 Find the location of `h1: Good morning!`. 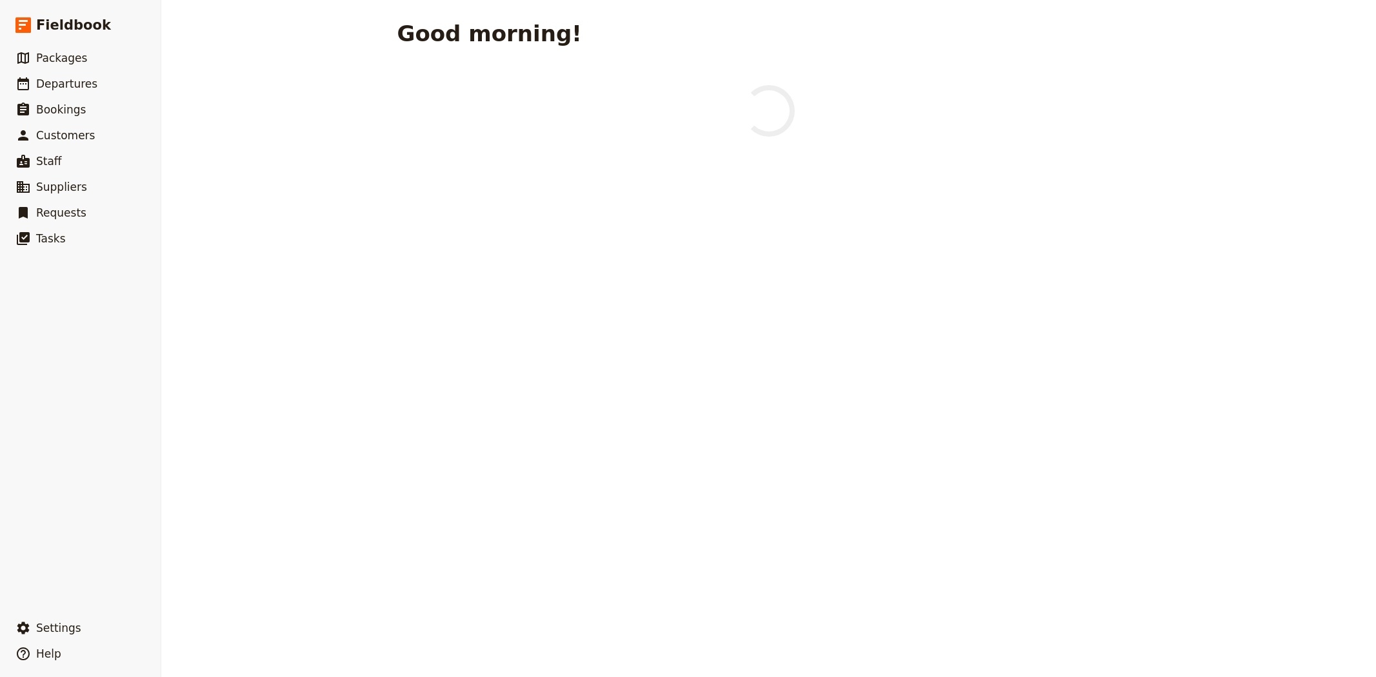

h1: Good morning! is located at coordinates (490, 34).